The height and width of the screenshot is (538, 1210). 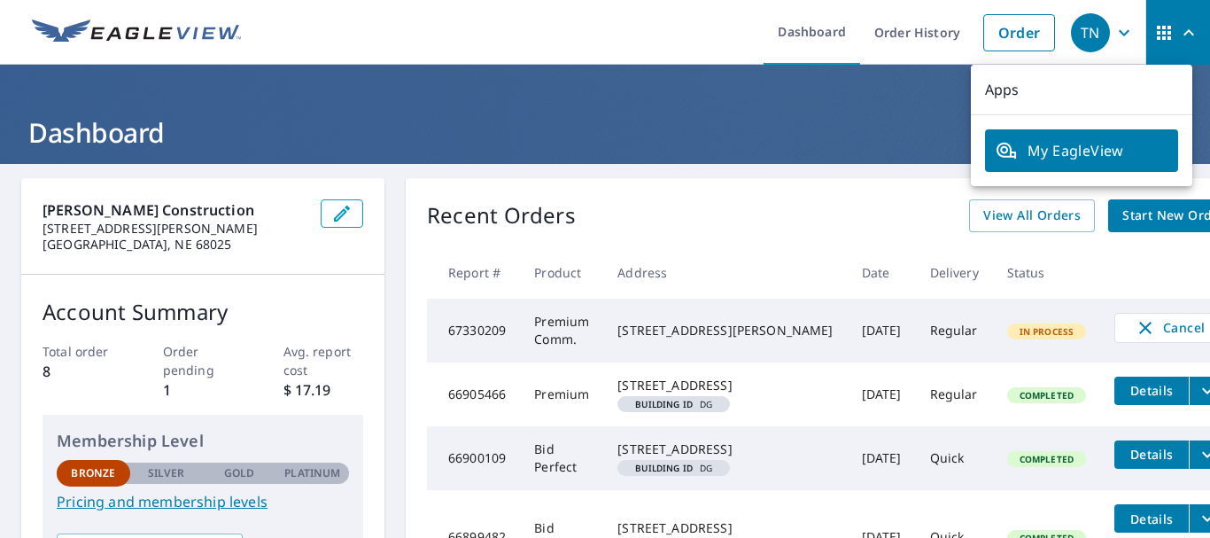 What do you see at coordinates (136, 33) in the screenshot?
I see `img: EV Logo` at bounding box center [136, 33].